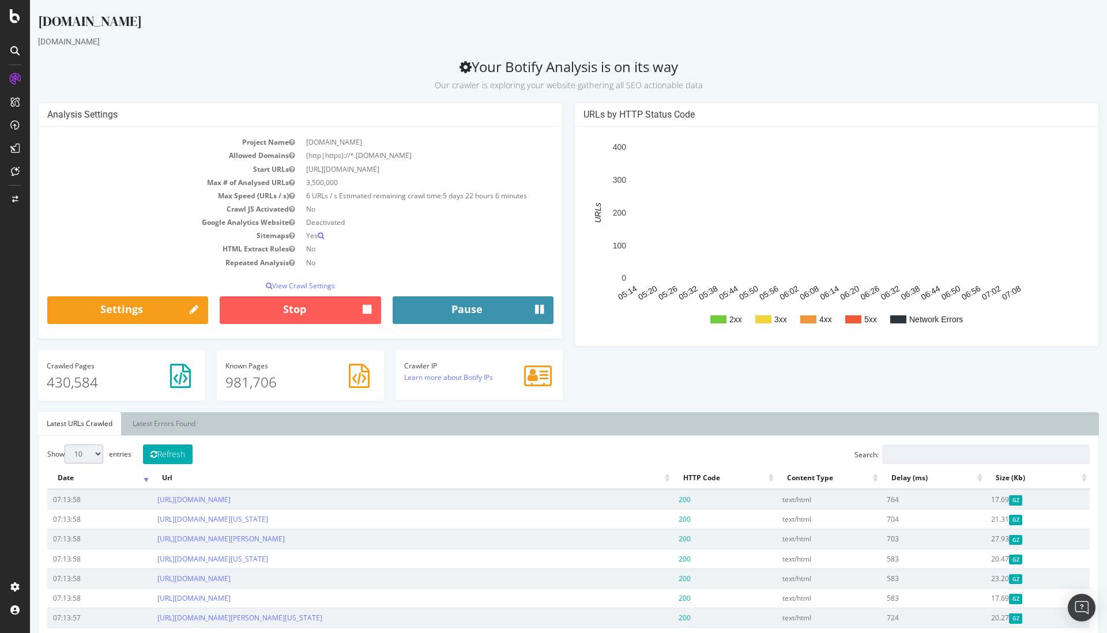  Describe the element at coordinates (397, 182) in the screenshot. I see `td: 3,500,000` at that location.